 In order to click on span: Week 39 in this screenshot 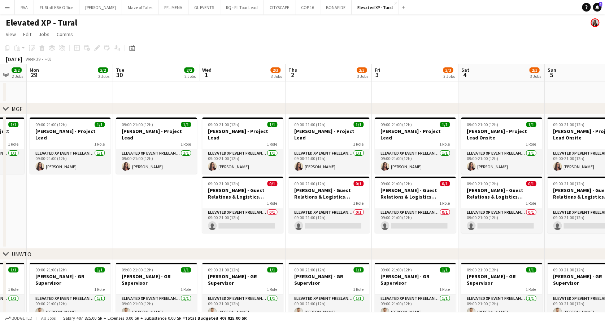, I will do `click(33, 59)`.